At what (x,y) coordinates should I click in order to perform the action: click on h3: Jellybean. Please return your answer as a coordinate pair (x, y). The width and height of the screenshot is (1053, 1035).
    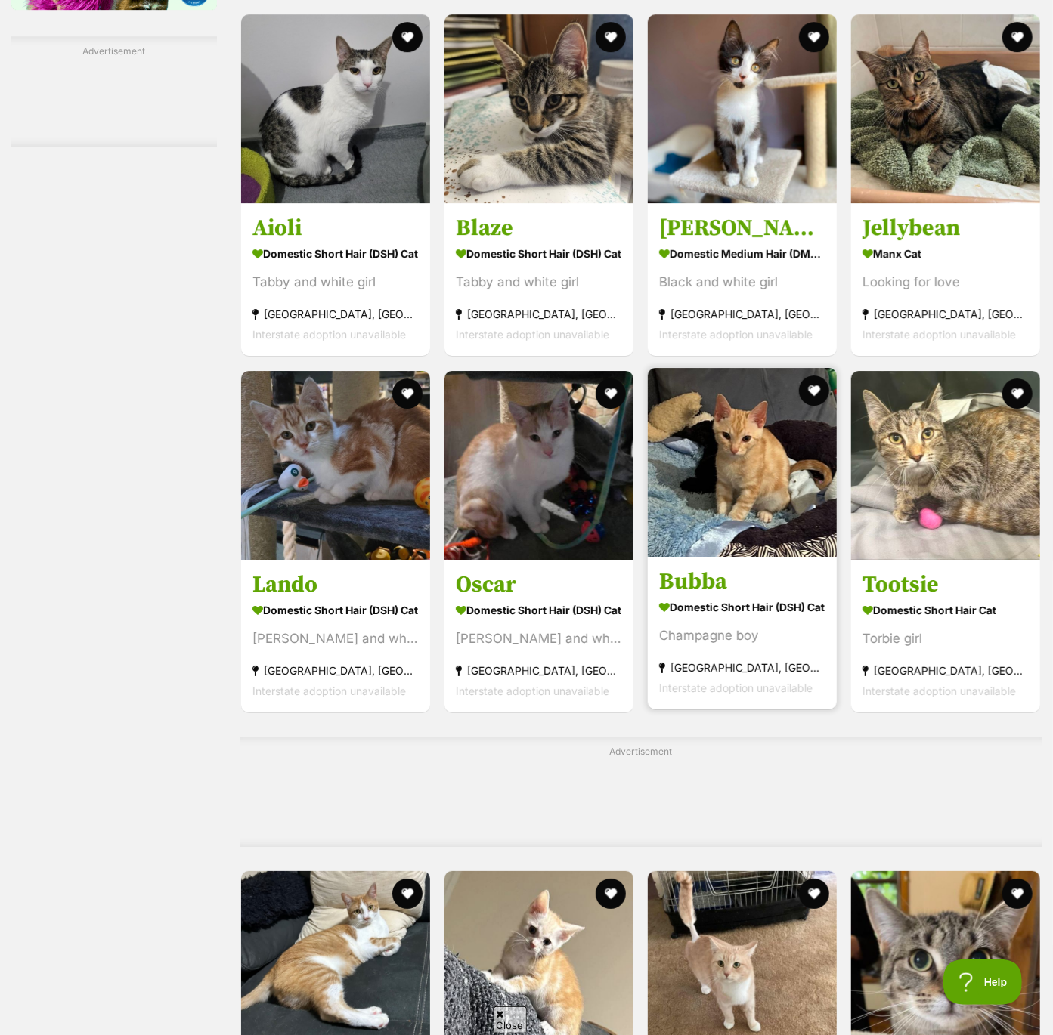
    Looking at the image, I should click on (945, 229).